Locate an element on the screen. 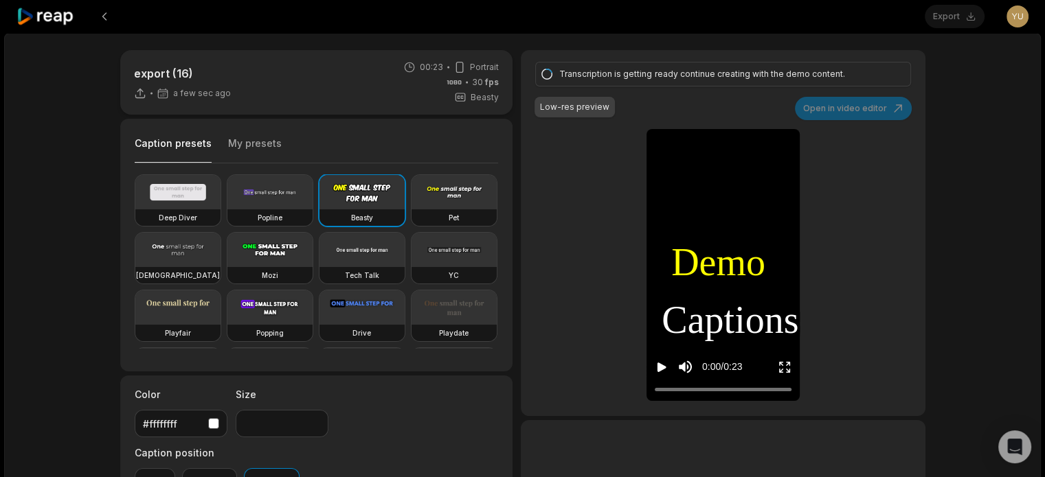  h3: Beasty is located at coordinates (362, 218).